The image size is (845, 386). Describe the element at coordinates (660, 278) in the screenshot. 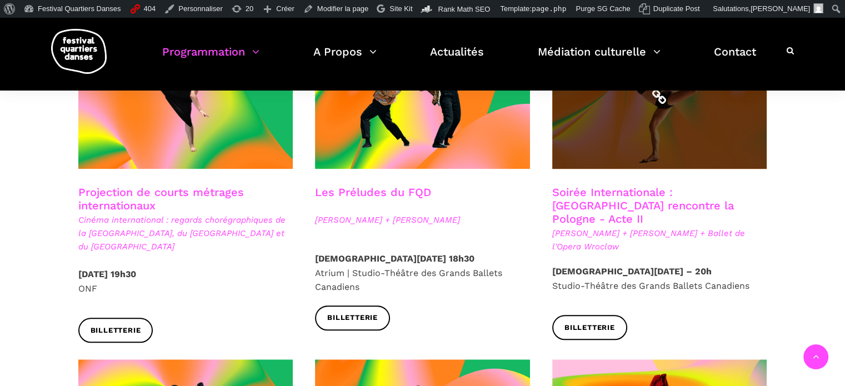

I see `p: Studio-Théâtre des Grands Ballets Canadiens` at that location.